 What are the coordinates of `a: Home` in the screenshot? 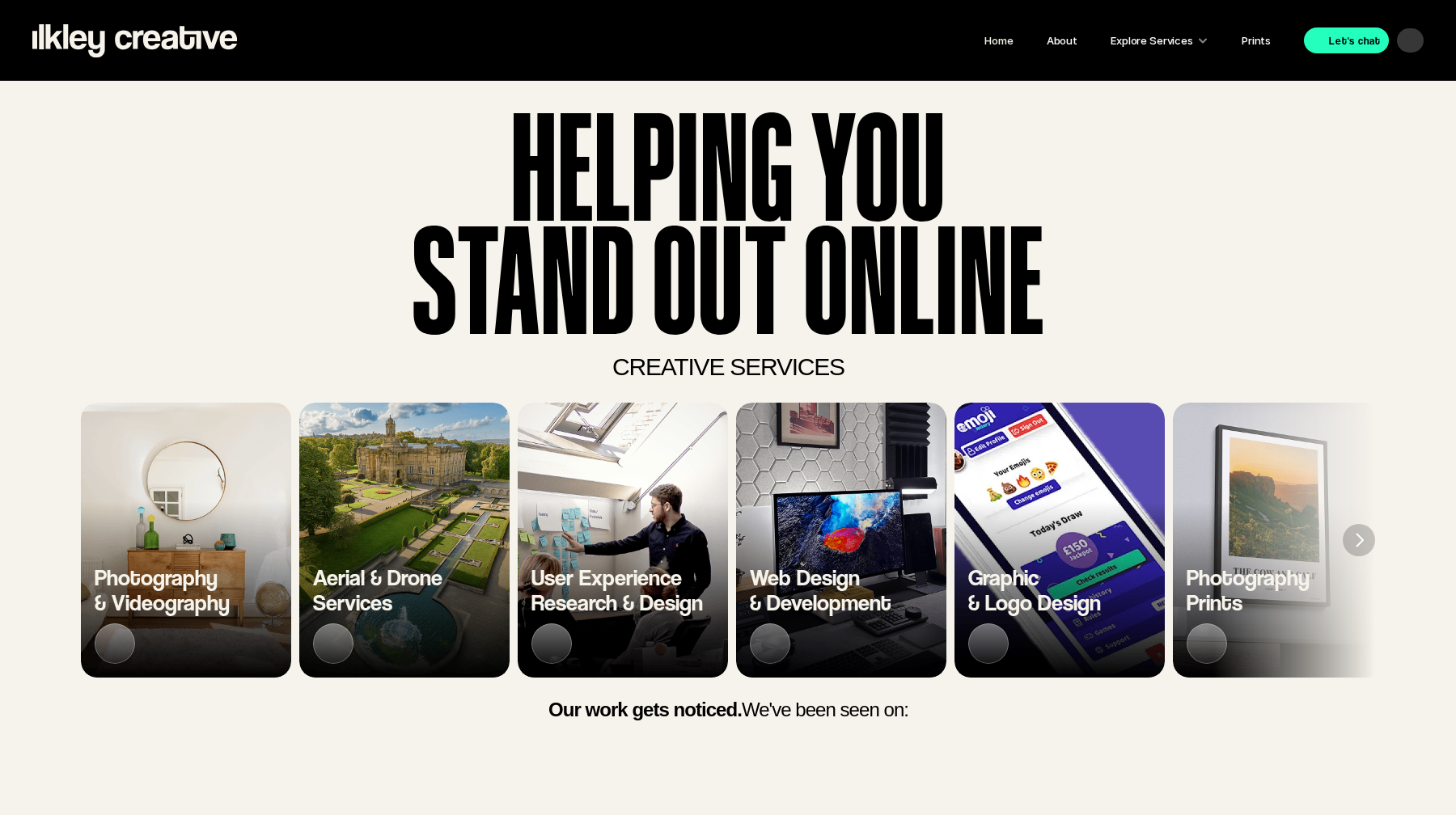 It's located at (999, 41).